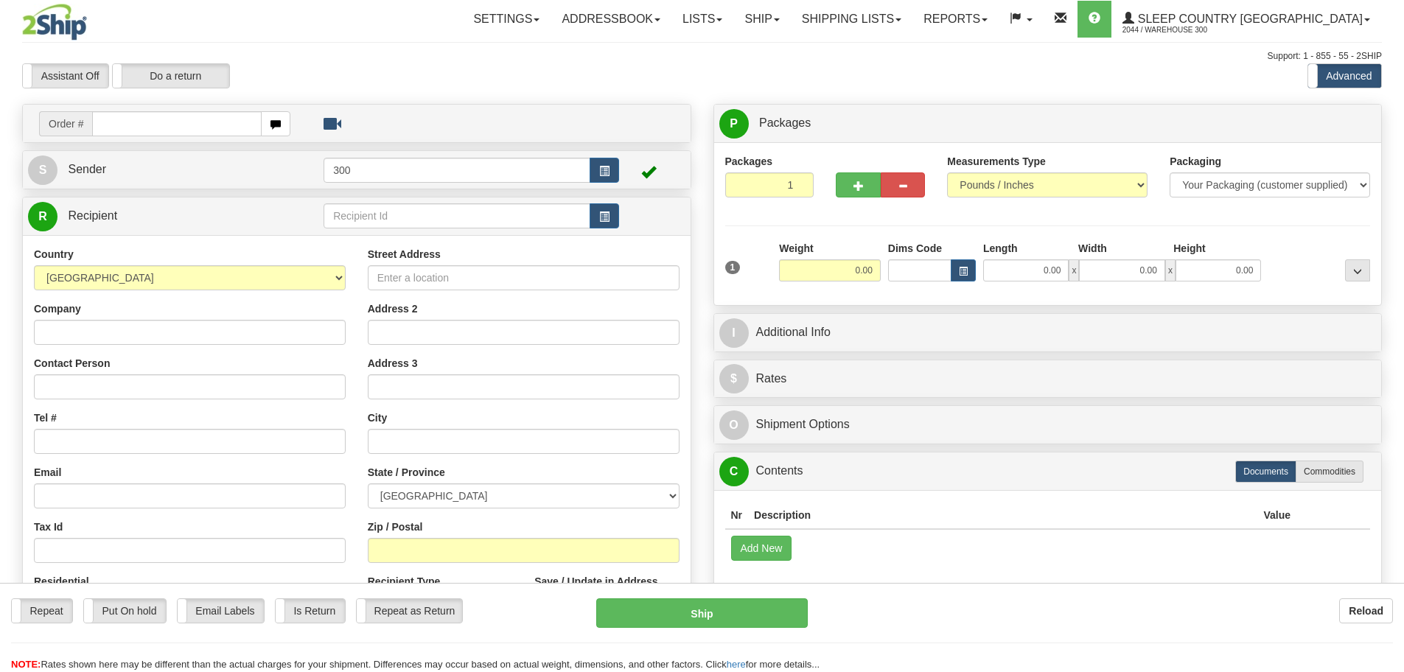 The image size is (1404, 672). What do you see at coordinates (1048, 332) in the screenshot?
I see `a: IAdditional Info` at bounding box center [1048, 332].